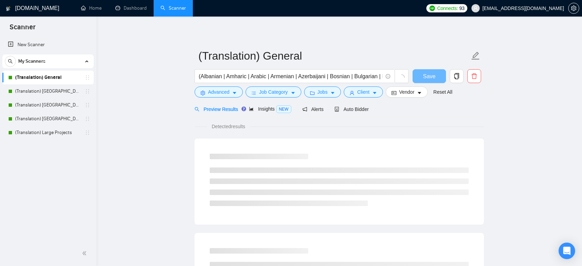 Image resolution: width=582 pixels, height=266 pixels. I want to click on span: copy, so click(457, 76).